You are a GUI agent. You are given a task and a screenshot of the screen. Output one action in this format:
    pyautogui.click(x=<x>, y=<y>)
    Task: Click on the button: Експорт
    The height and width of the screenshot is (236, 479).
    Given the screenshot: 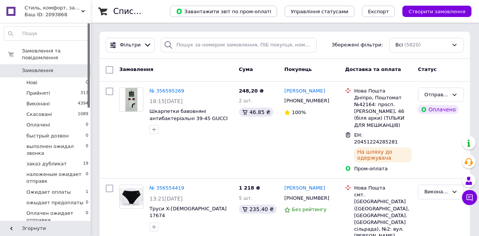 What is the action you would take?
    pyautogui.click(x=379, y=11)
    